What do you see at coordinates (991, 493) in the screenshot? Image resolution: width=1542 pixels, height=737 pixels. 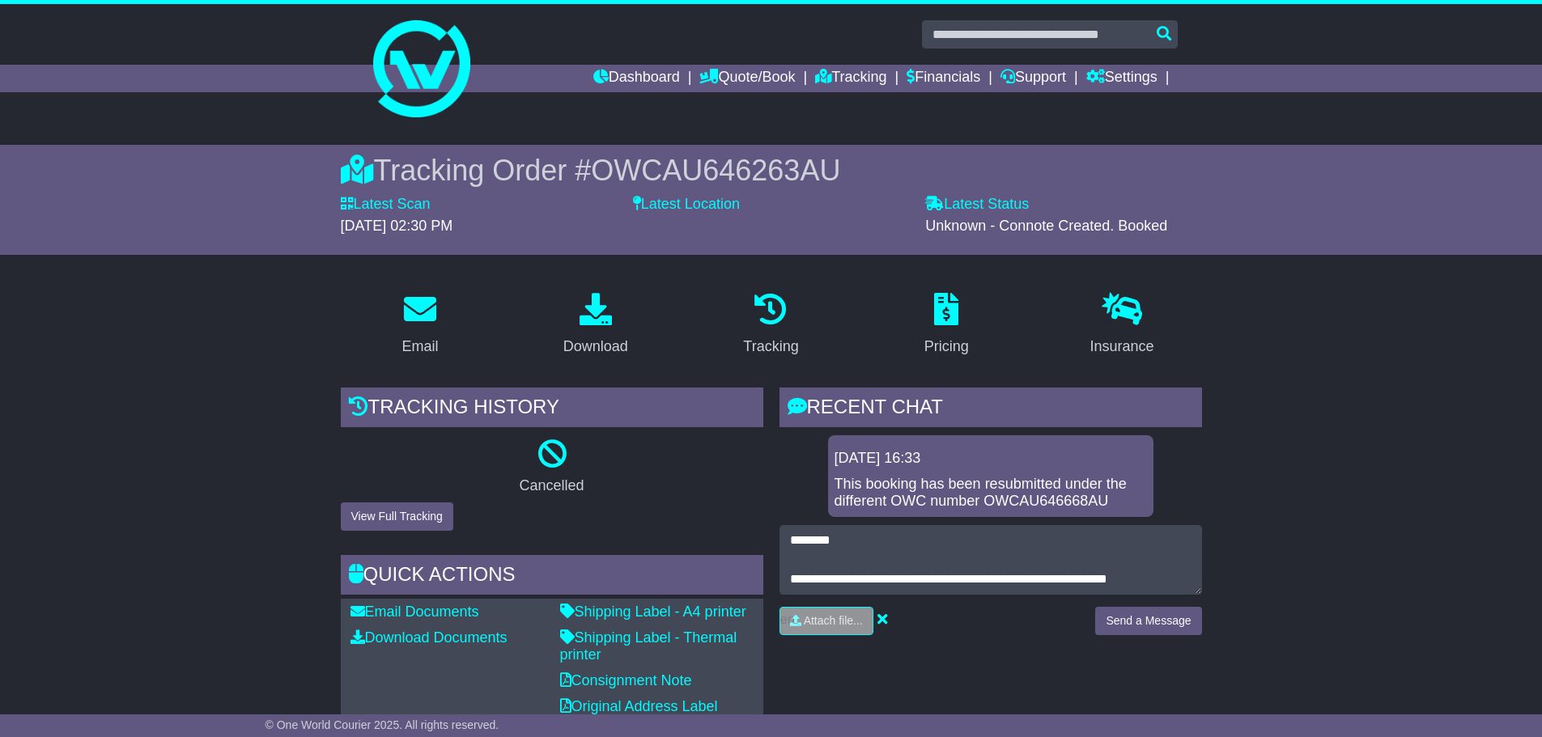 I see `div: This booking has been resubmitted under the different OWC number OWCAU646668AU` at bounding box center [991, 493].